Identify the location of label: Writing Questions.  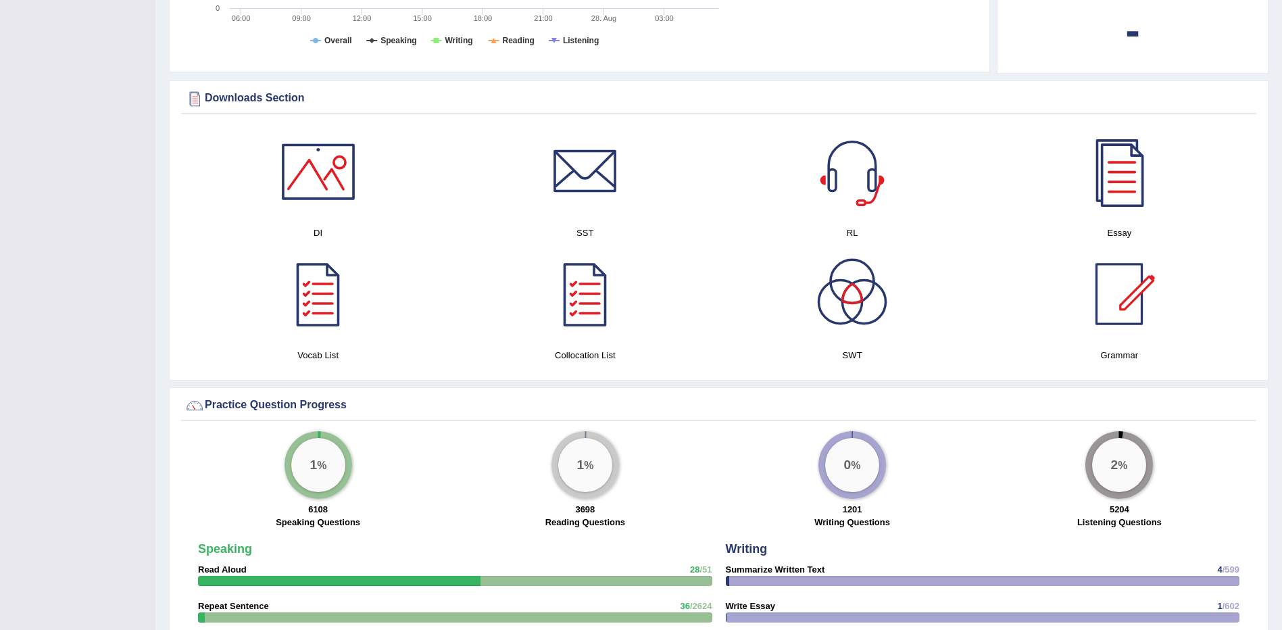
(852, 522).